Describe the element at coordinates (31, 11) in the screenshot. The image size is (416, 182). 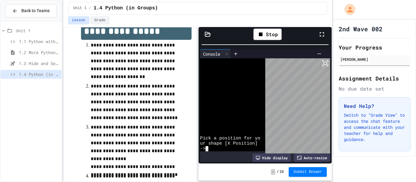
I see `button: Back to Teams` at that location.